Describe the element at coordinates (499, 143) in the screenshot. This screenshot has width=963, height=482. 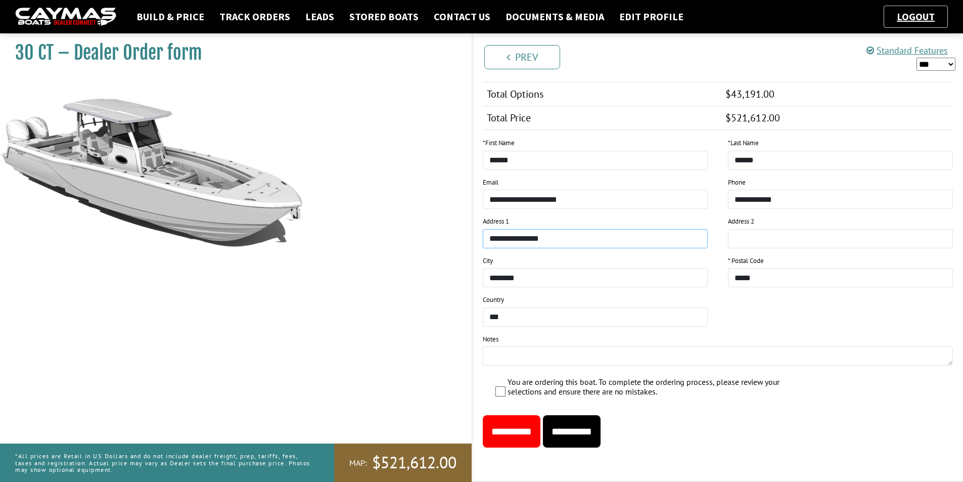
I see `label: First Name` at that location.